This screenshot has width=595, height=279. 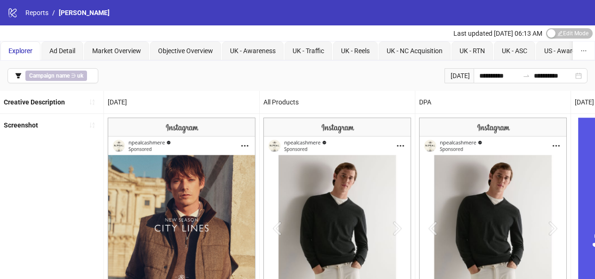 What do you see at coordinates (18, 76) in the screenshot?
I see `span: filter` at bounding box center [18, 76].